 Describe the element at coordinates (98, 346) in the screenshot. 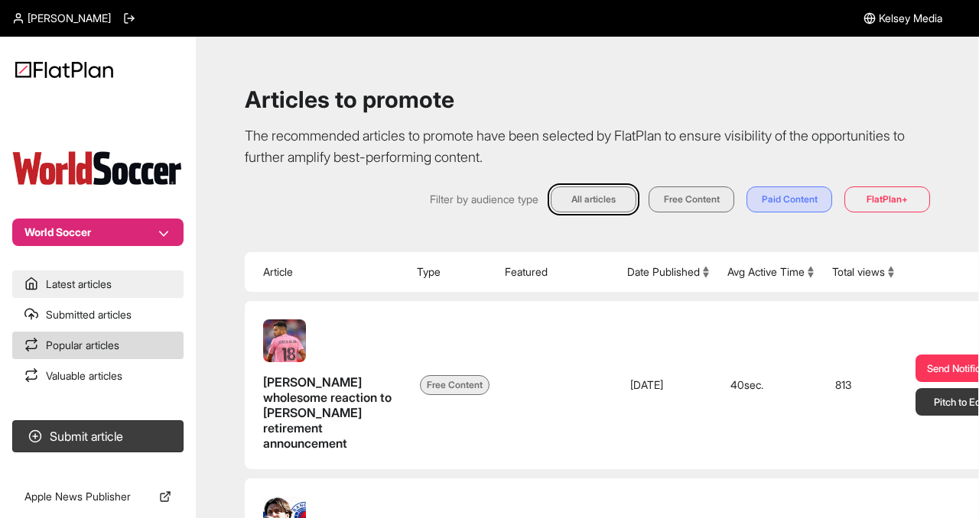

I see `a: Popular articles` at that location.